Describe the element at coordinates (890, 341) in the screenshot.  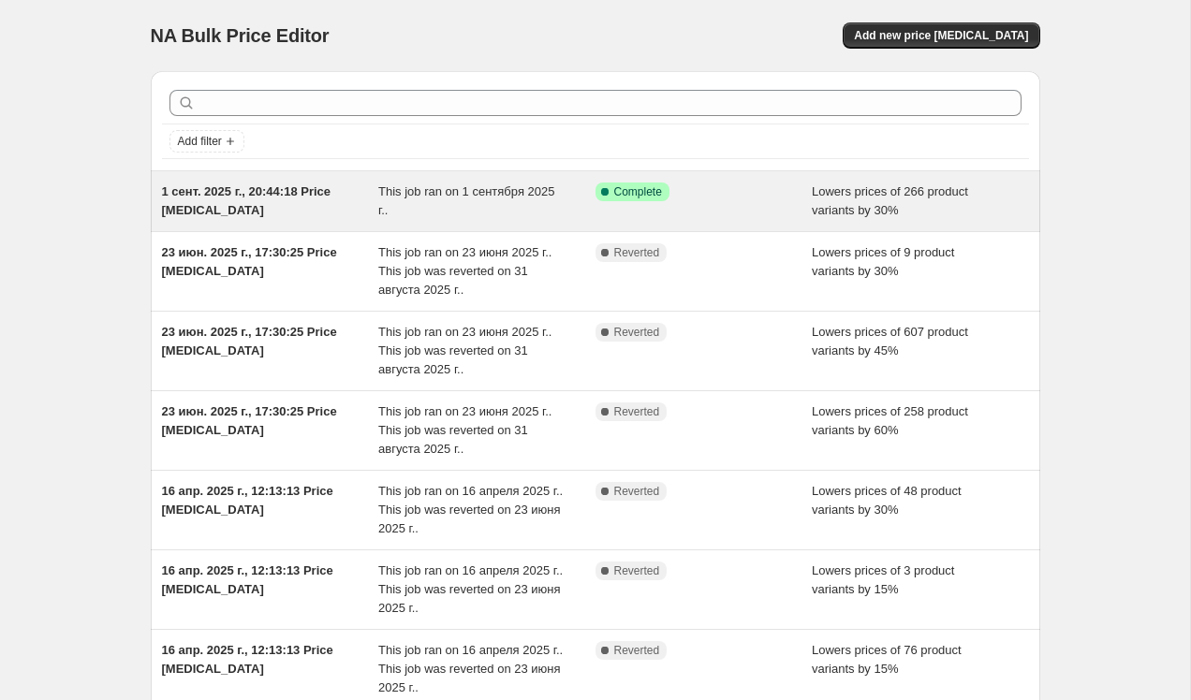
I see `span: Lowers prices of 607 product variants by 45%` at that location.